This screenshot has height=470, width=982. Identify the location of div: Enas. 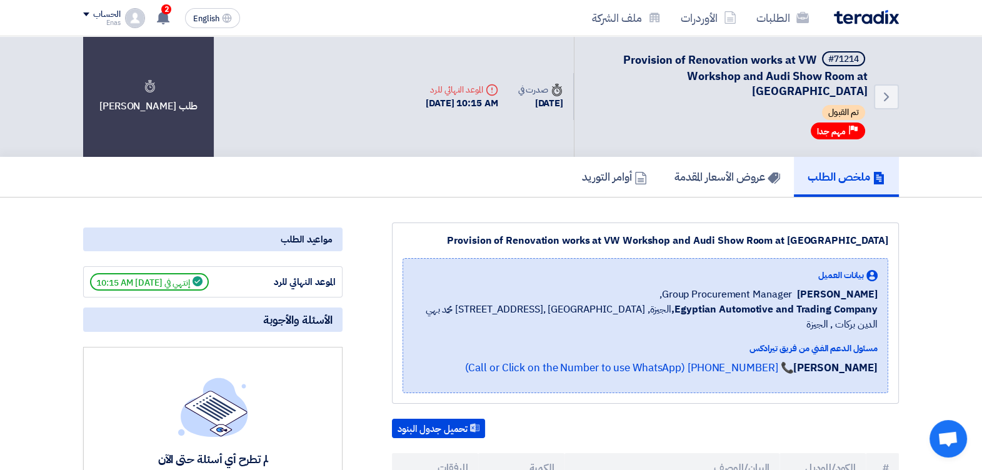
(101, 23).